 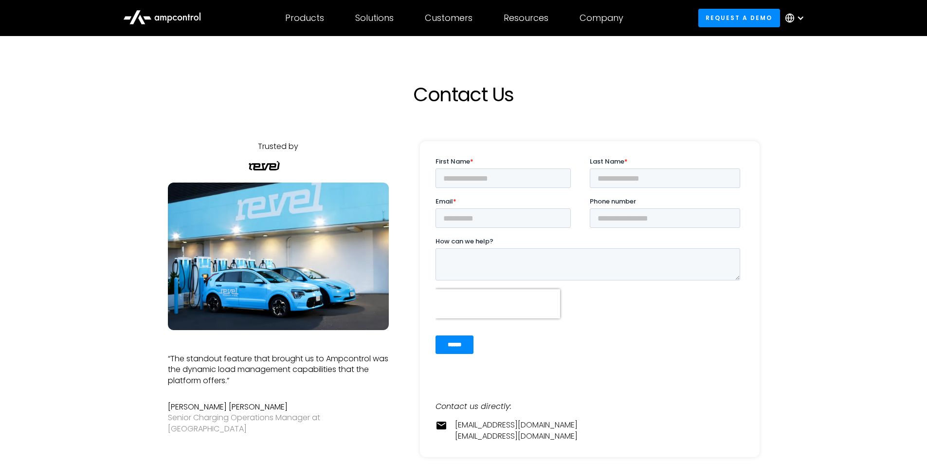 I want to click on span: Phone number, so click(x=177, y=44).